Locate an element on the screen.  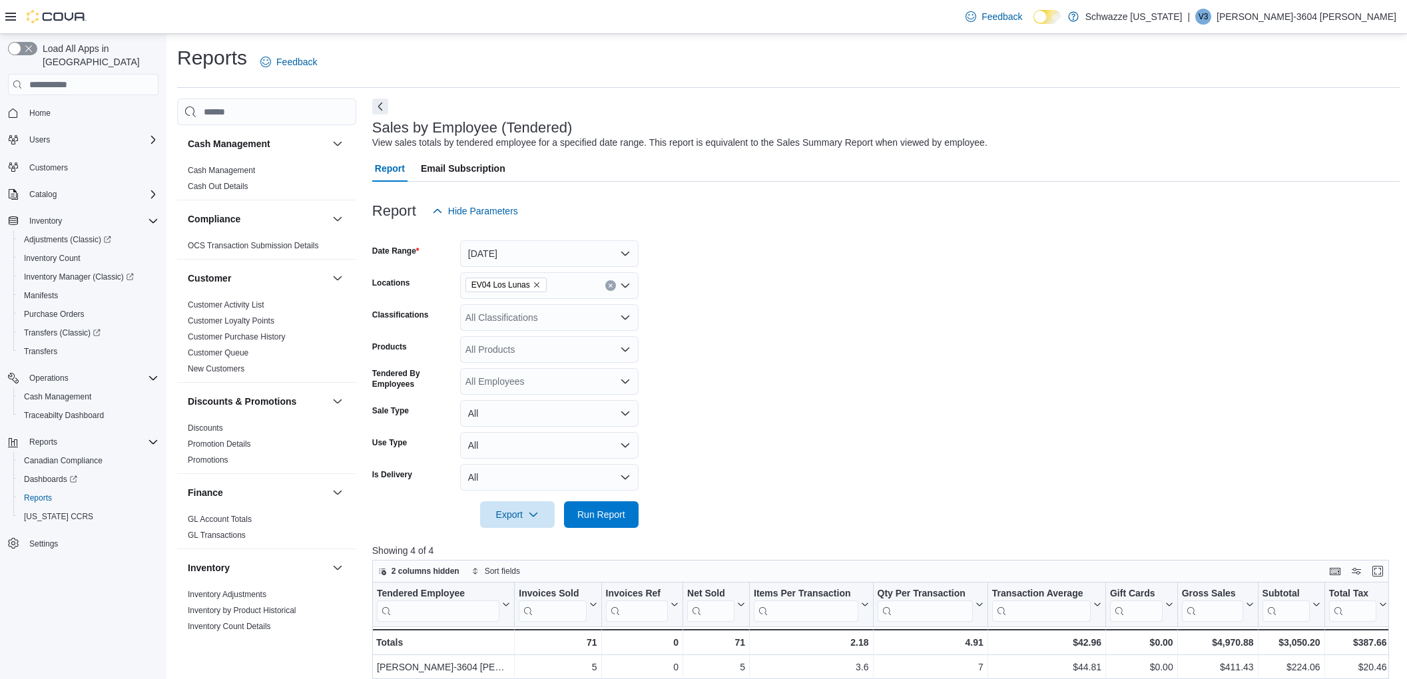
div: Gift Card Sales is located at coordinates (1136, 605).